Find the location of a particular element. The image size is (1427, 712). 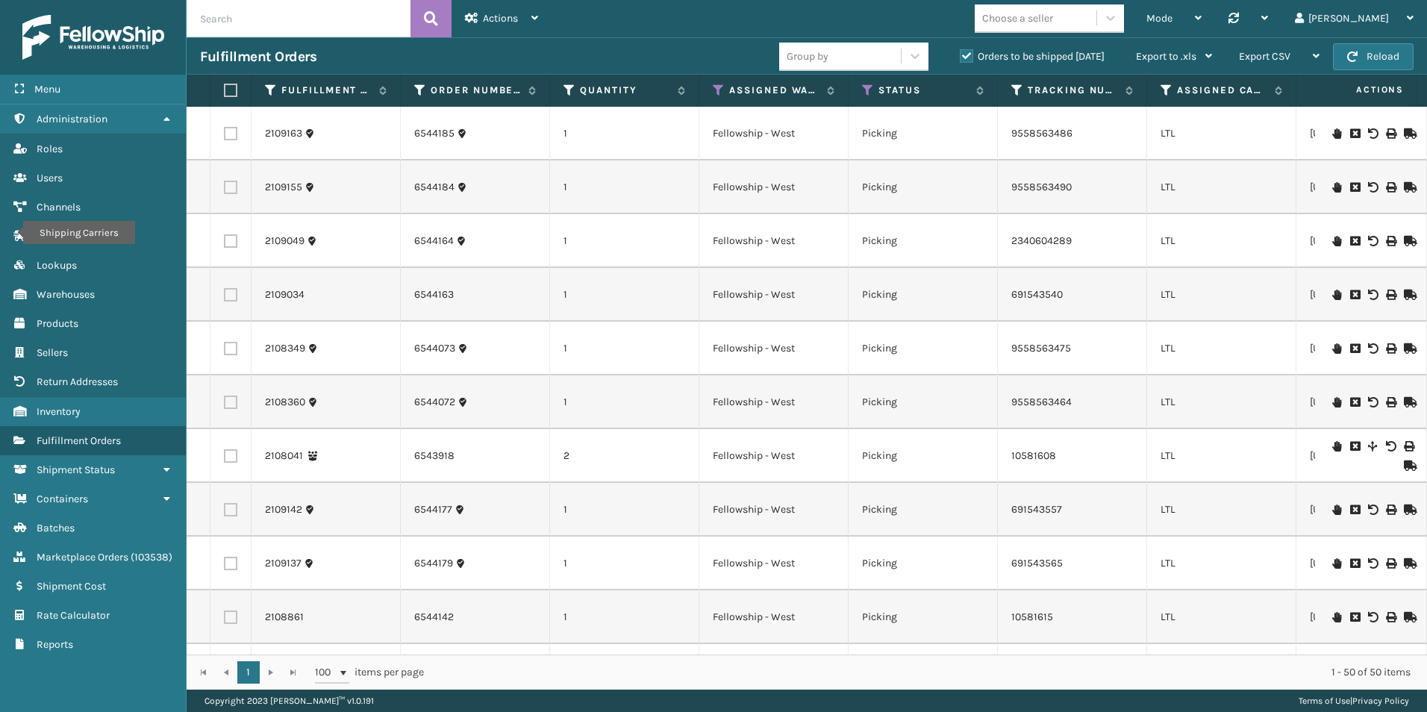

a: 2109155 is located at coordinates (284, 187).